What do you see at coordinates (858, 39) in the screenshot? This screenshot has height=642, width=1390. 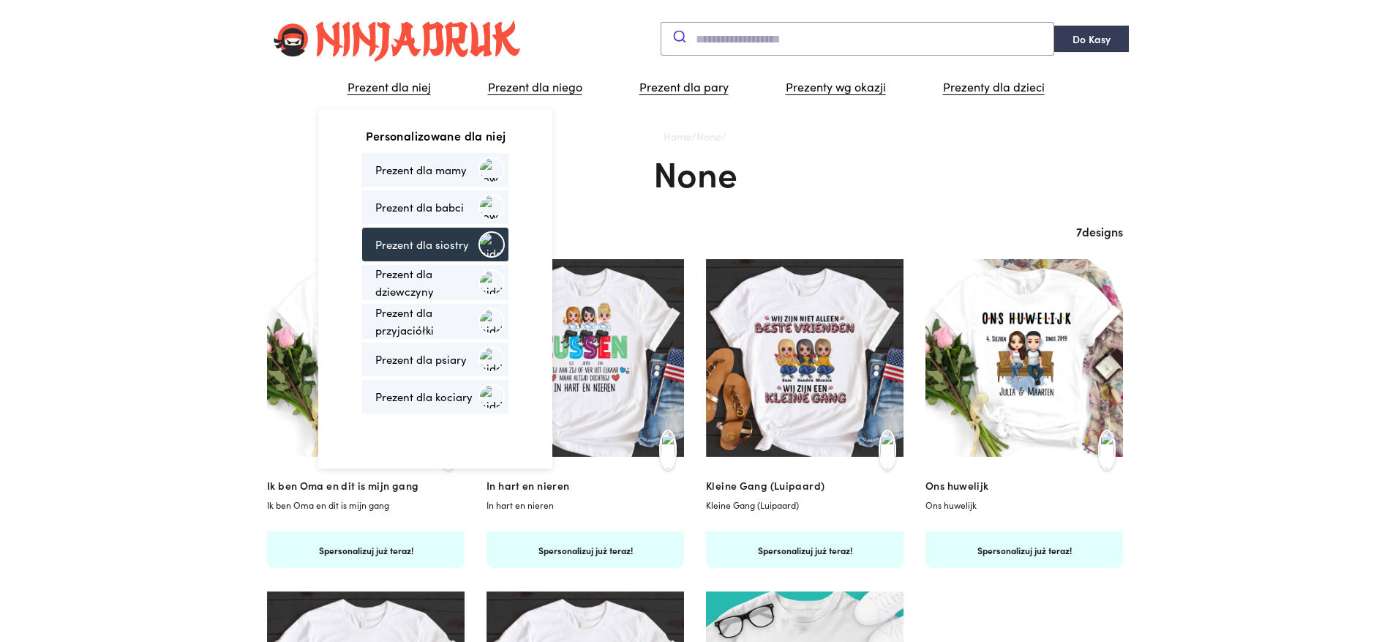 I see `div: Submit` at bounding box center [858, 39].